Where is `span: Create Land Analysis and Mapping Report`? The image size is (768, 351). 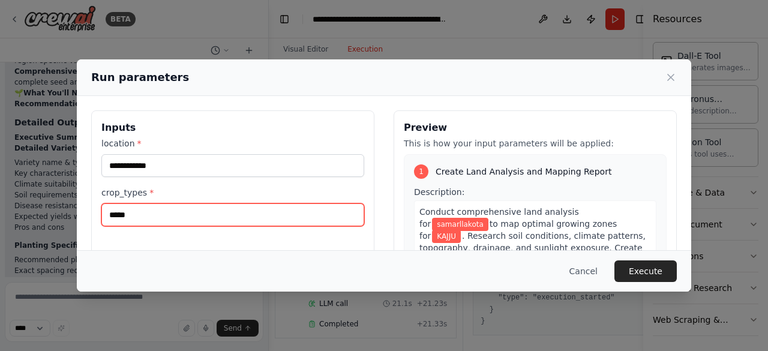 span: Create Land Analysis and Mapping Report is located at coordinates (523, 171).